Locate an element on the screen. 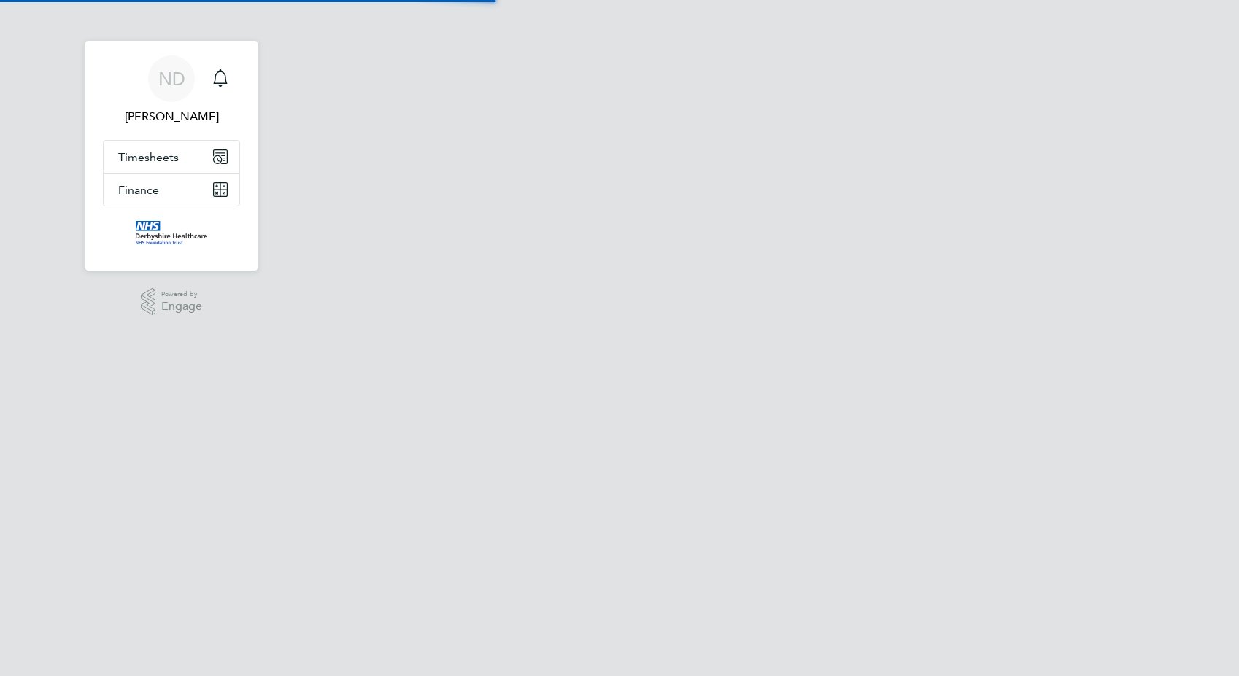 The image size is (1239, 676). span: Finance is located at coordinates (139, 190).